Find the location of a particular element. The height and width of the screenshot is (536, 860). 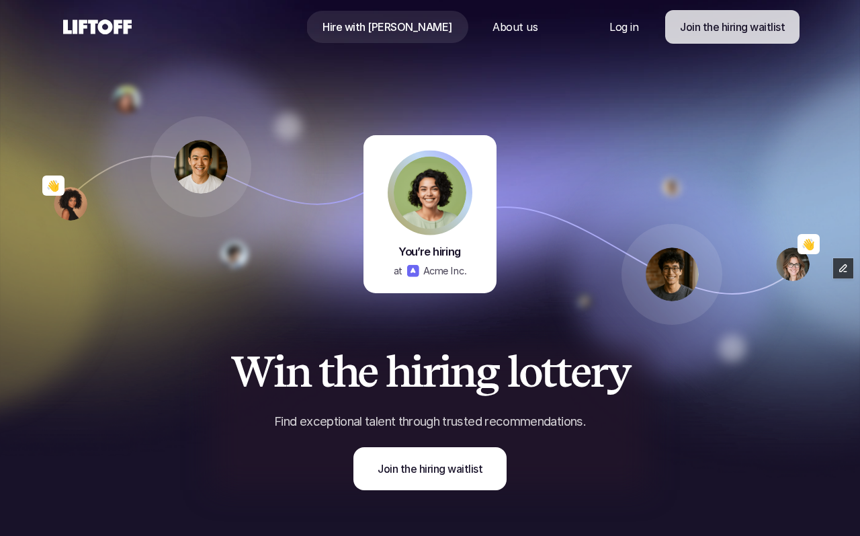

span: W is located at coordinates (252, 372).